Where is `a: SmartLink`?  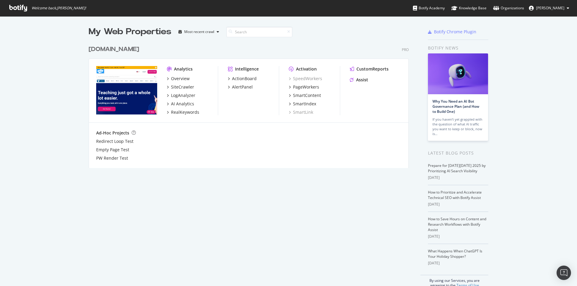
a: SmartLink is located at coordinates (301, 112).